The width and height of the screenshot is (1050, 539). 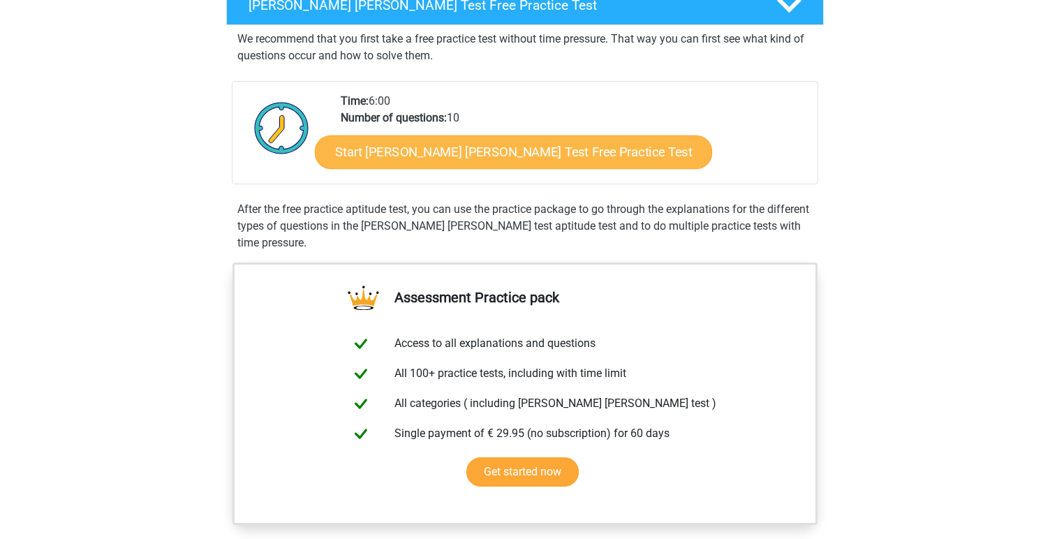 What do you see at coordinates (355, 101) in the screenshot?
I see `b: Time:` at bounding box center [355, 101].